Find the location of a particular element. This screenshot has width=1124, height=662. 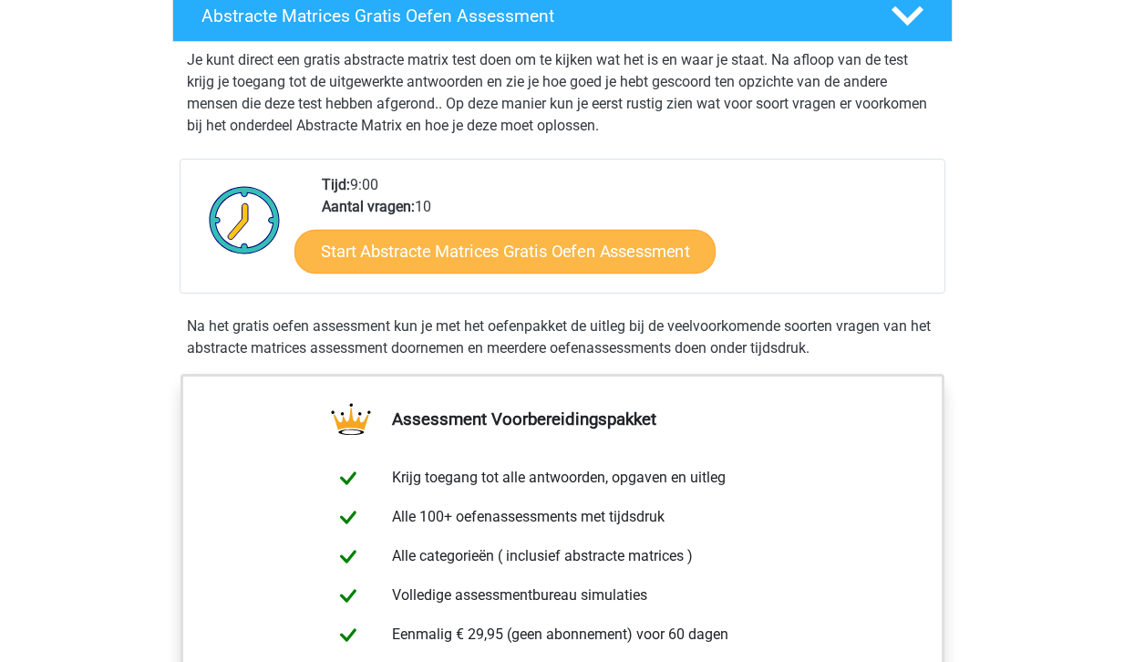

div: 9:00 10 is located at coordinates (625, 233).